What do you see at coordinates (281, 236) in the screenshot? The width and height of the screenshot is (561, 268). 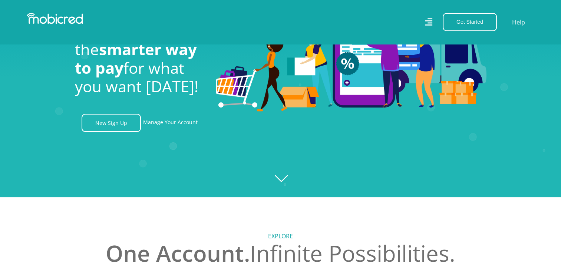 I see `h5: Explore` at bounding box center [281, 236].